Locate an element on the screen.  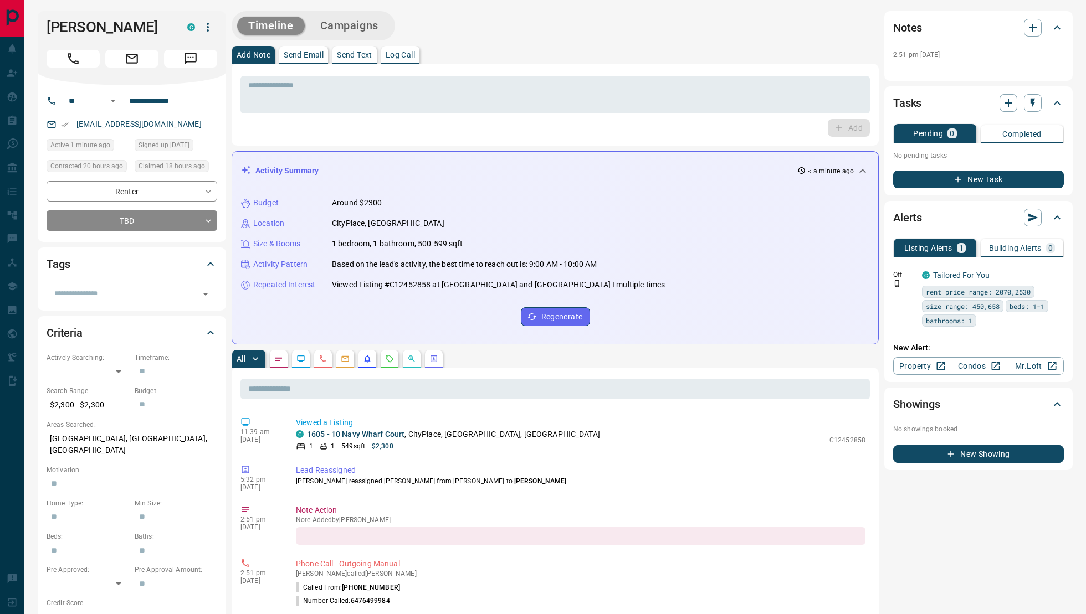
button: New Task is located at coordinates (978, 179).